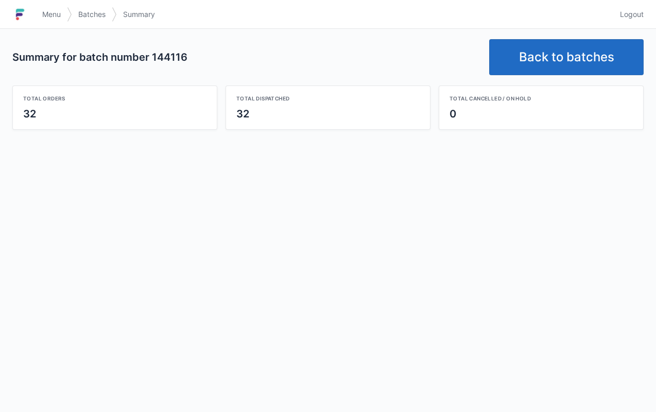 The image size is (656, 412). Describe the element at coordinates (541, 98) in the screenshot. I see `div: Total cancelled / on hold` at that location.